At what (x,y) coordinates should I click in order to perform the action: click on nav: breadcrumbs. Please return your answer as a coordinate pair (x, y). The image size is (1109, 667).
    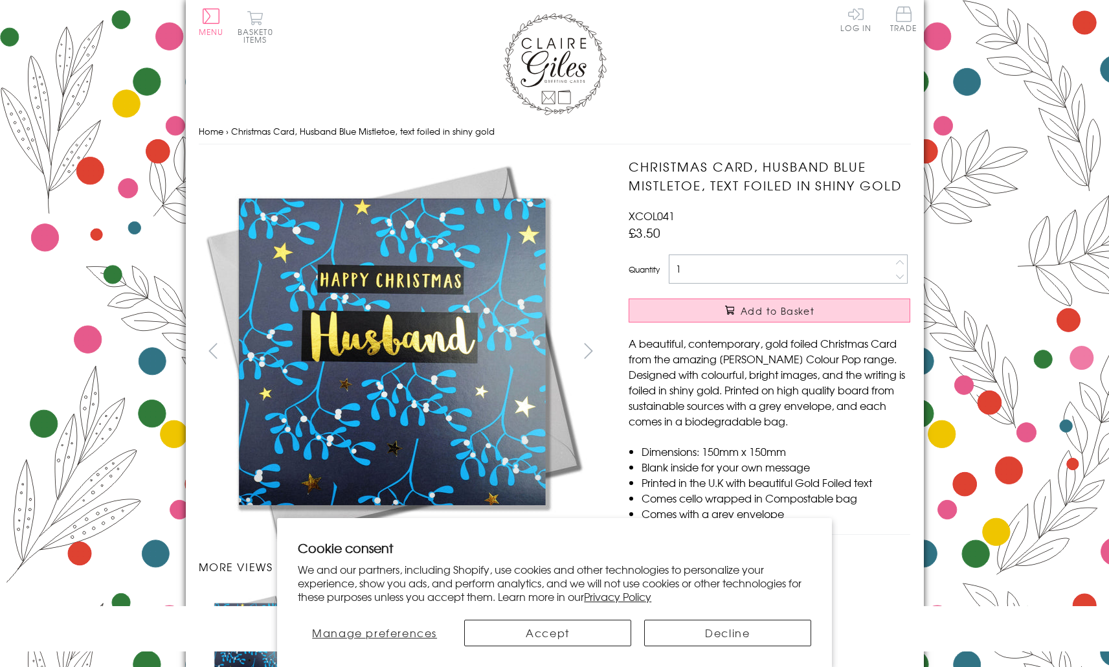
    Looking at the image, I should click on (555, 131).